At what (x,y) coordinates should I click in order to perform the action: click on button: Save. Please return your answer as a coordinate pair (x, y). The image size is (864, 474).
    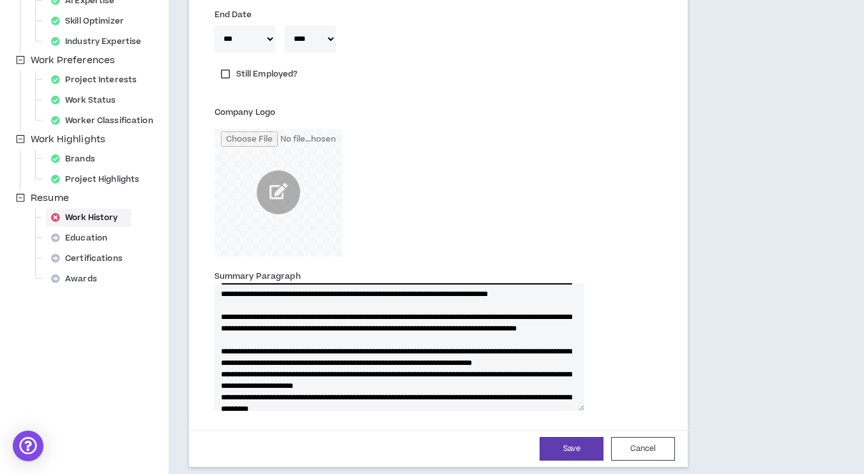
    Looking at the image, I should click on (571, 449).